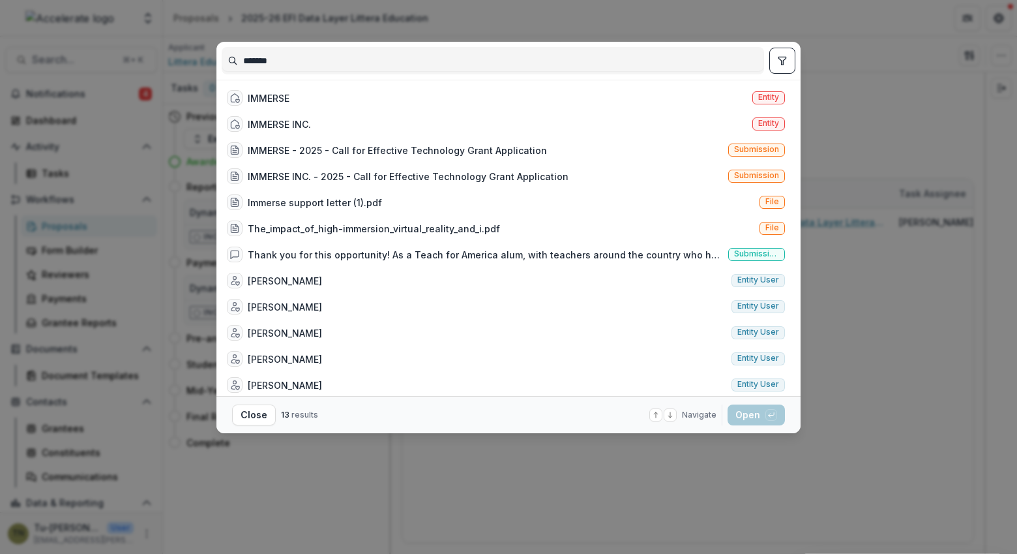 This screenshot has height=554, width=1017. What do you see at coordinates (285, 414) in the screenshot?
I see `span: 13` at bounding box center [285, 414].